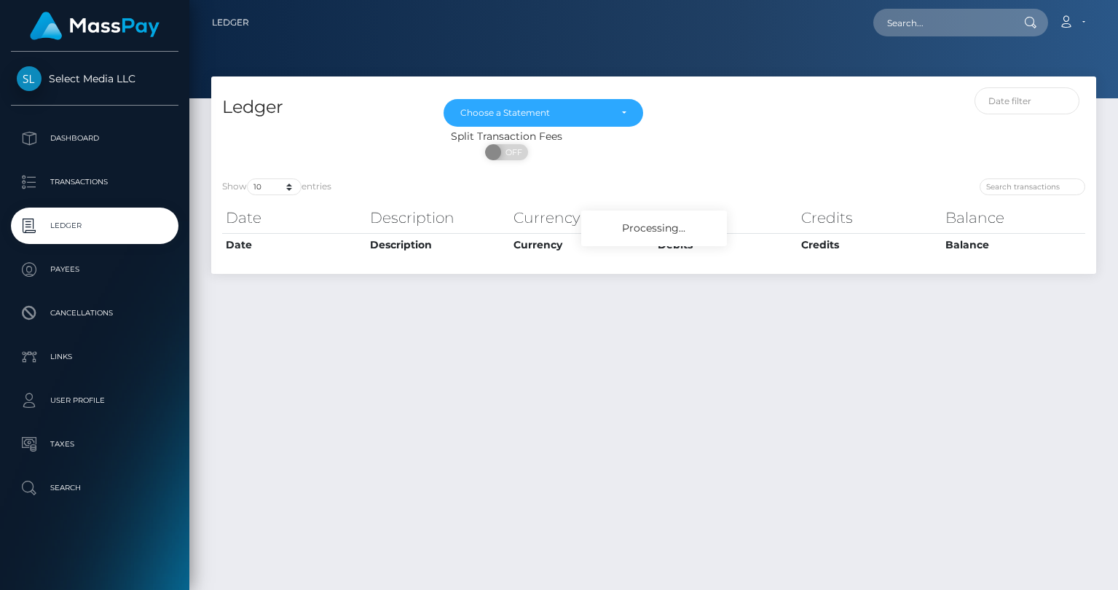 This screenshot has width=1118, height=590. What do you see at coordinates (95, 313) in the screenshot?
I see `a: Cancellations` at bounding box center [95, 313].